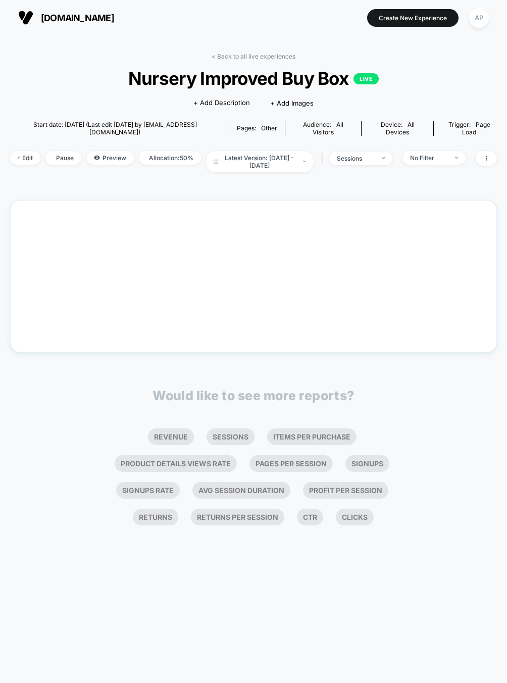  I want to click on span: Allocation: 50%, so click(170, 158).